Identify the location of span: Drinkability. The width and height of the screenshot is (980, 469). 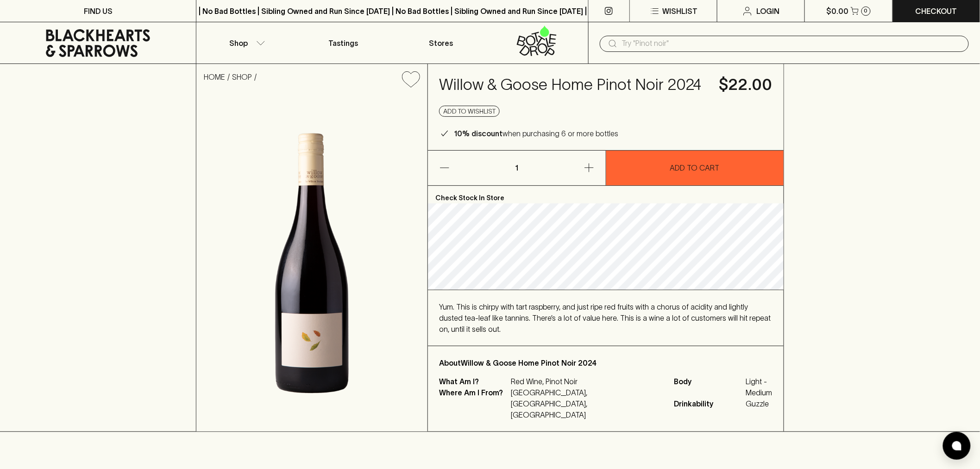
(709, 403).